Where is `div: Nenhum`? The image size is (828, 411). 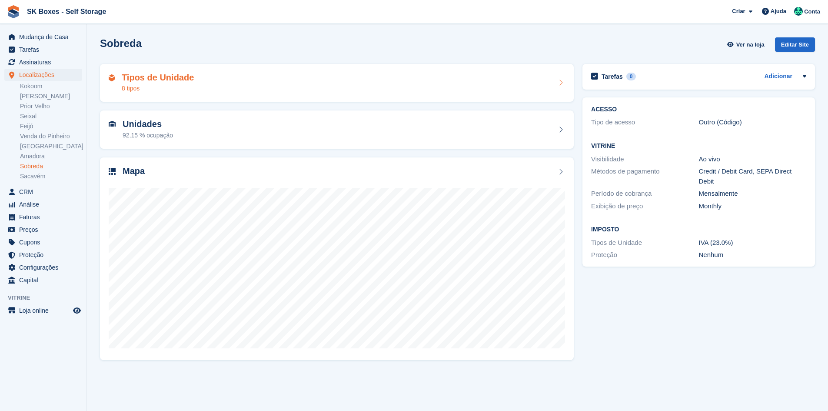 div: Nenhum is located at coordinates (752, 255).